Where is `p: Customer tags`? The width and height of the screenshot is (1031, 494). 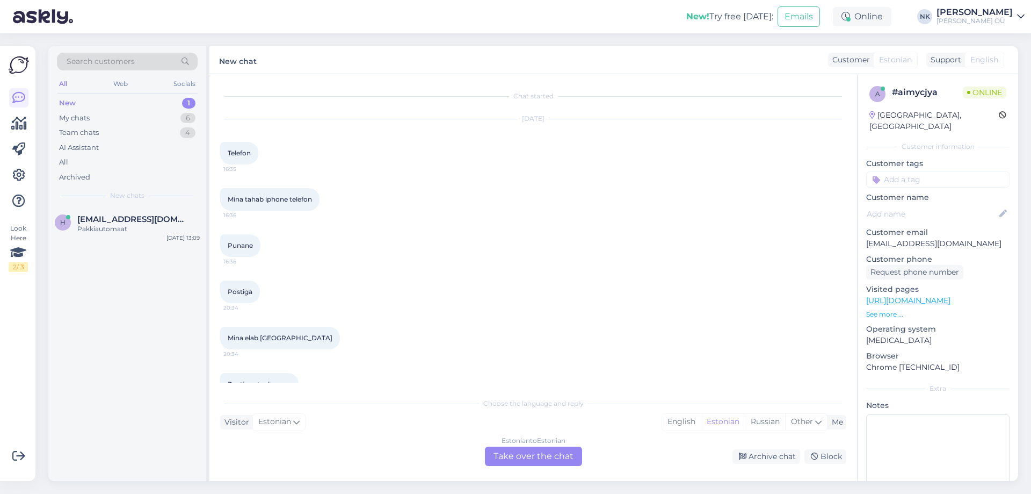 p: Customer tags is located at coordinates (938, 163).